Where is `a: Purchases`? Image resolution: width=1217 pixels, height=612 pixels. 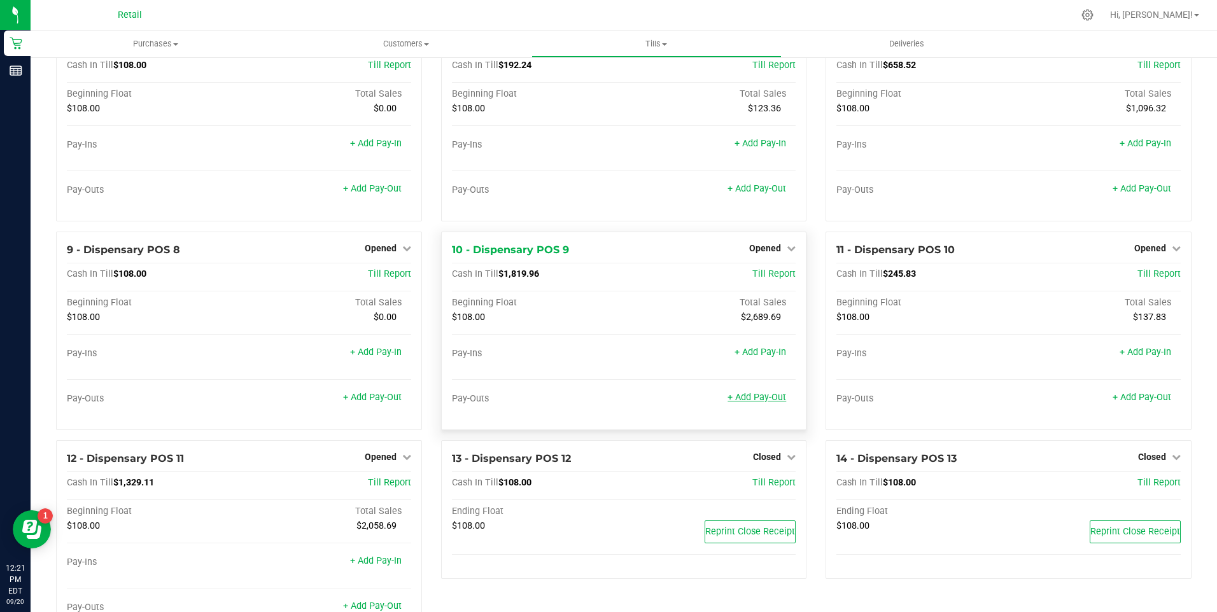
a: Purchases is located at coordinates (155, 44).